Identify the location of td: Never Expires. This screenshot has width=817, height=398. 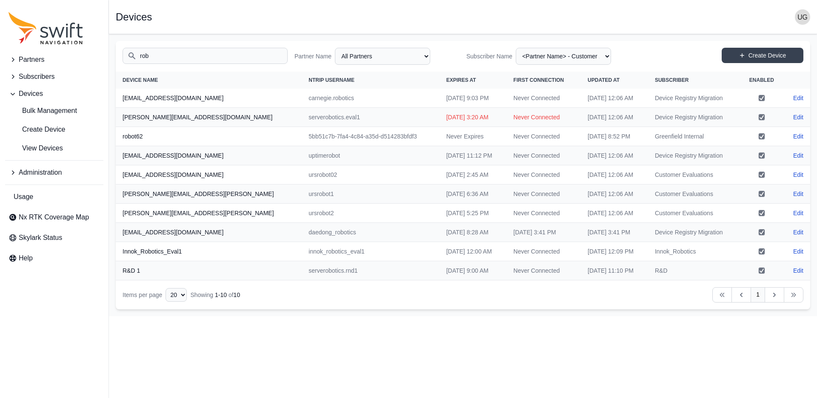
(473, 136).